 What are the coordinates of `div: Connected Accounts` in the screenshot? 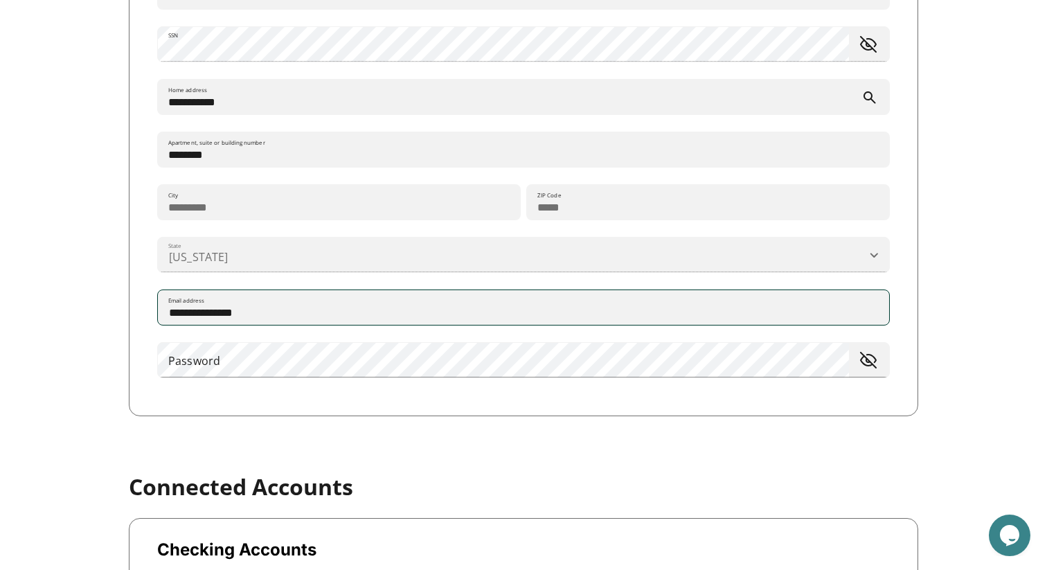 It's located at (241, 486).